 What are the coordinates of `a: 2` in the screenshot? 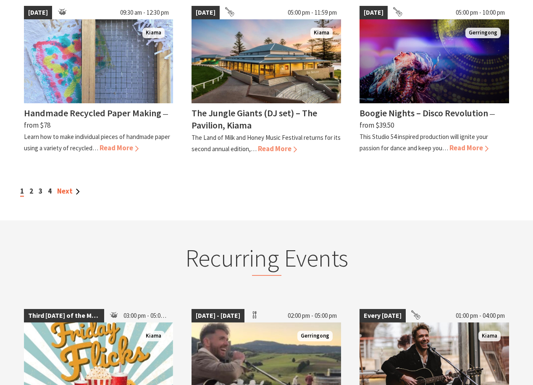 It's located at (31, 191).